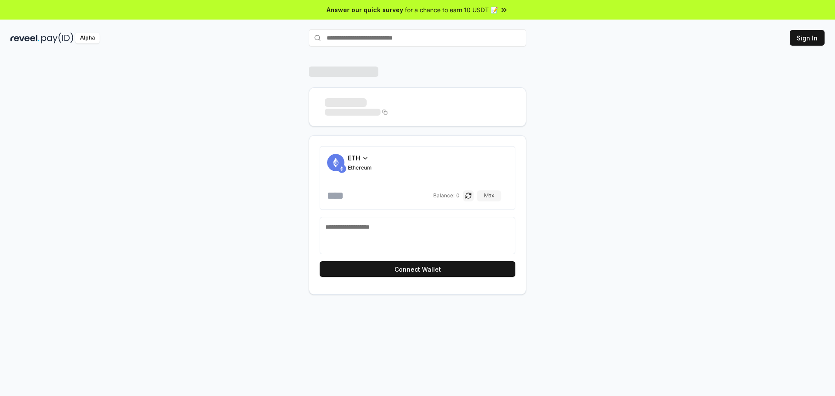 The width and height of the screenshot is (835, 396). I want to click on img: pay_id, so click(57, 38).